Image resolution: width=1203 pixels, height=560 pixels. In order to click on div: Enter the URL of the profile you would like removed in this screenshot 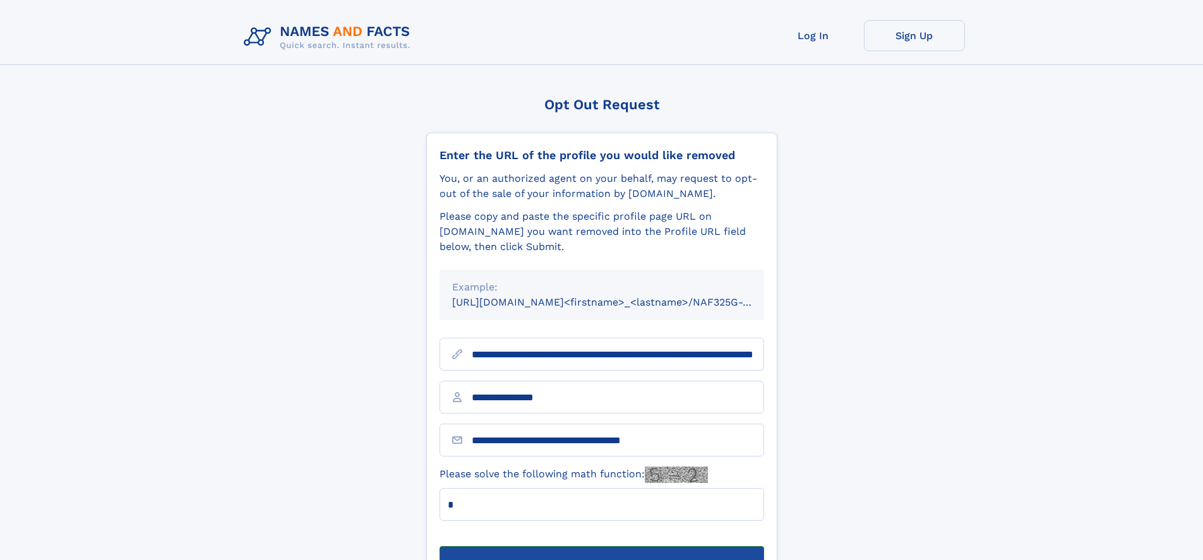, I will do `click(602, 155)`.